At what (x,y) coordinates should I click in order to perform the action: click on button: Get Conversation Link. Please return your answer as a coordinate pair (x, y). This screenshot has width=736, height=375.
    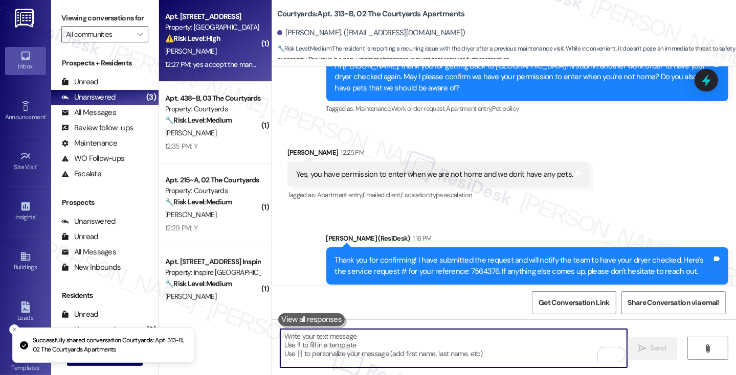
    Looking at the image, I should click on (574, 303).